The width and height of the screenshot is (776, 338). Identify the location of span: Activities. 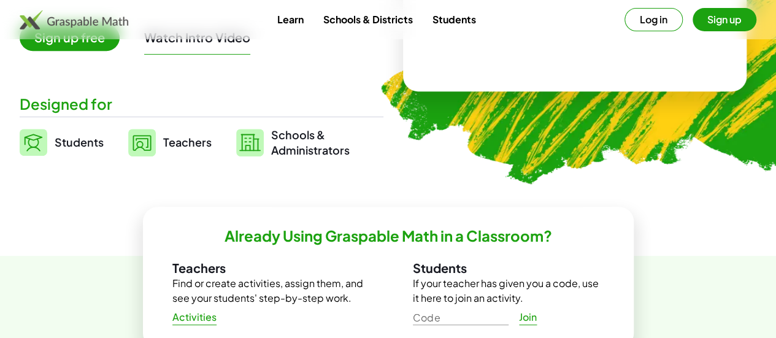
(194, 317).